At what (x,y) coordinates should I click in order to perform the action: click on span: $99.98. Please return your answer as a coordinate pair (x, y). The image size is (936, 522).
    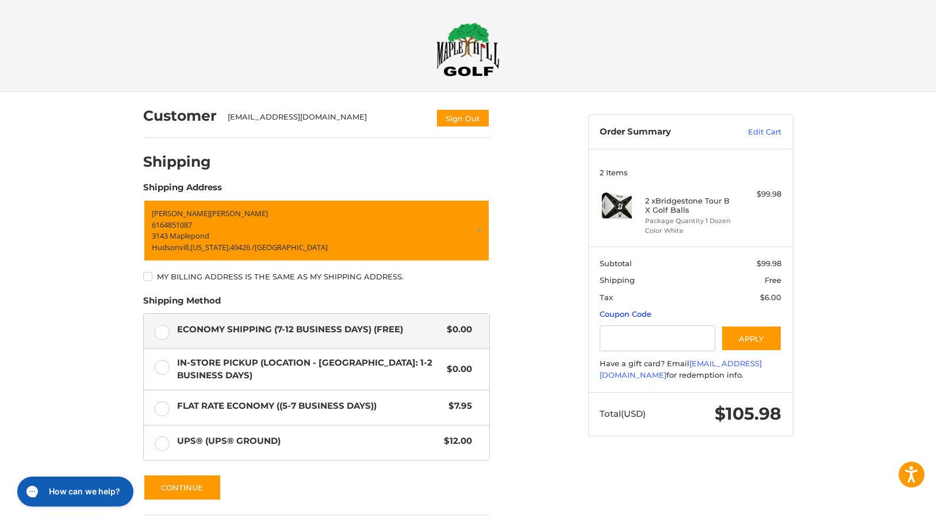
    Looking at the image, I should click on (769, 263).